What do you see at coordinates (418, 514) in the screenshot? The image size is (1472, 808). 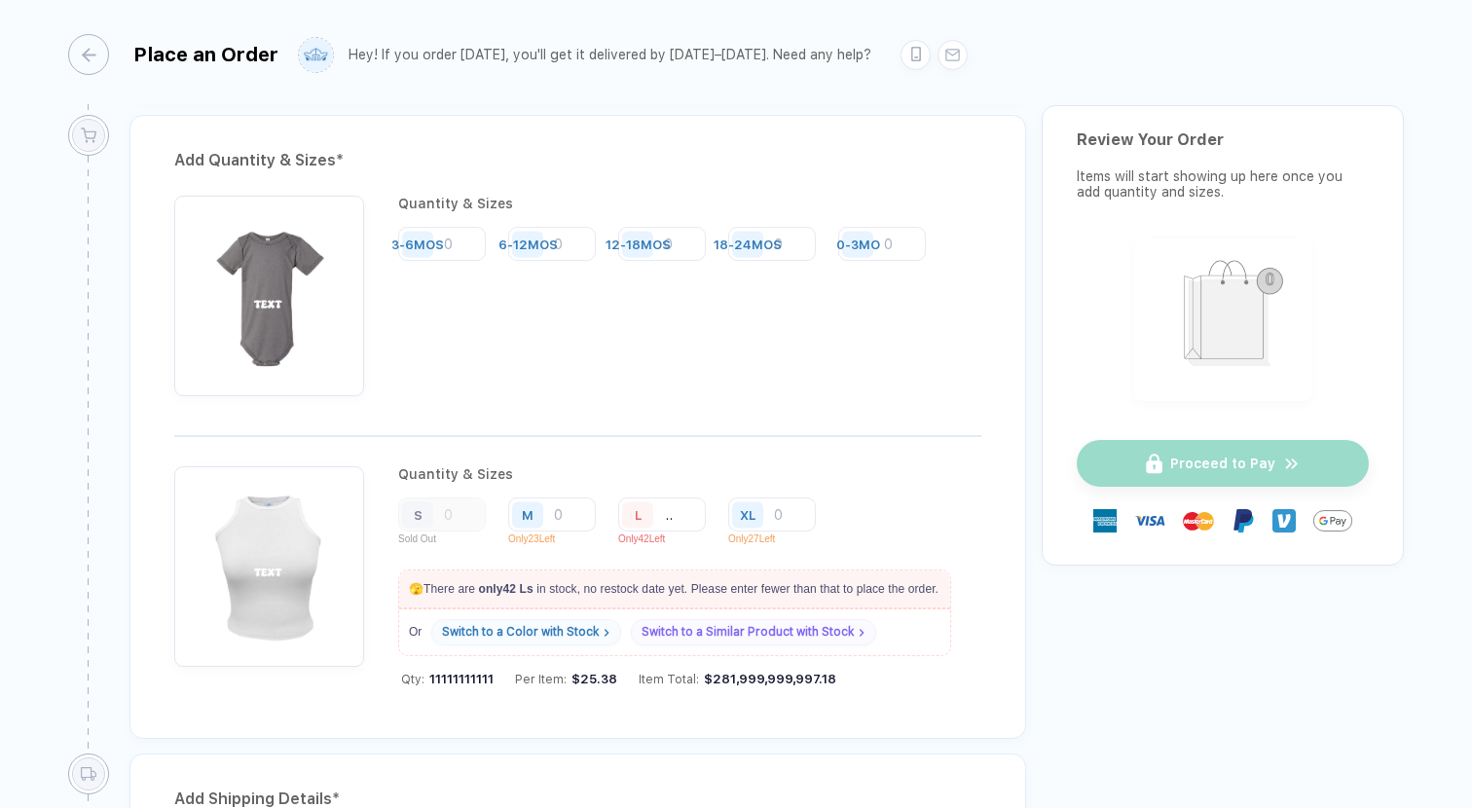 I see `div: S` at bounding box center [418, 514].